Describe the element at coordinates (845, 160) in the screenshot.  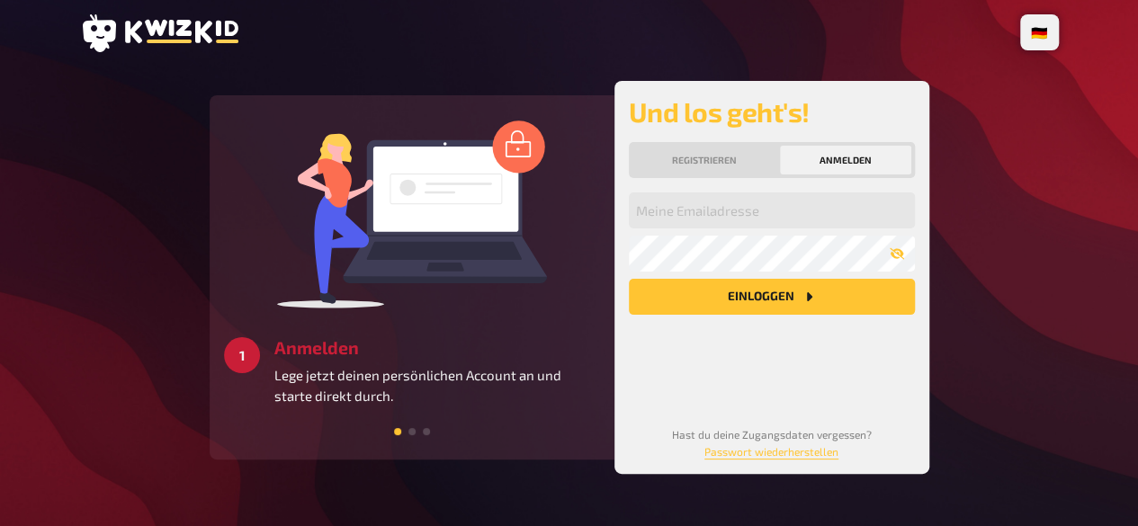
I see `a: Anmelden` at that location.